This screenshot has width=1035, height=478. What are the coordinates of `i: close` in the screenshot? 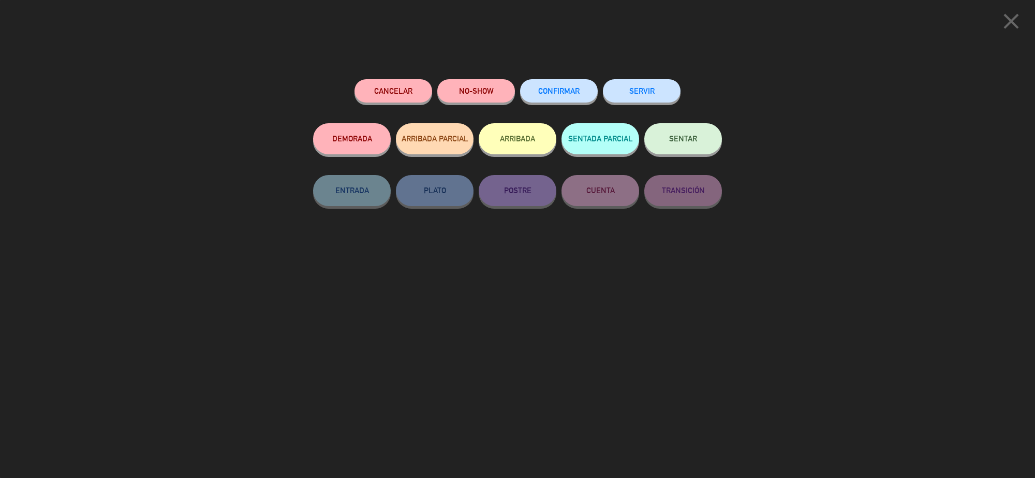 It's located at (1012, 21).